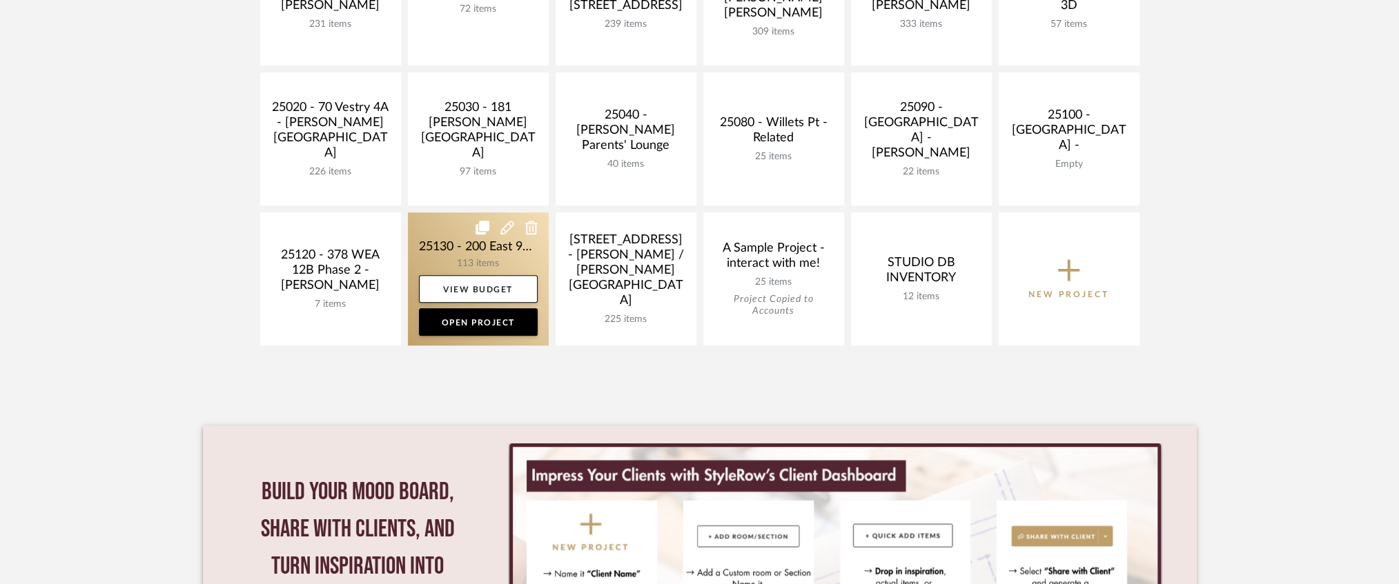 This screenshot has width=1399, height=584. What do you see at coordinates (478, 322) in the screenshot?
I see `a: Open Project` at bounding box center [478, 322].